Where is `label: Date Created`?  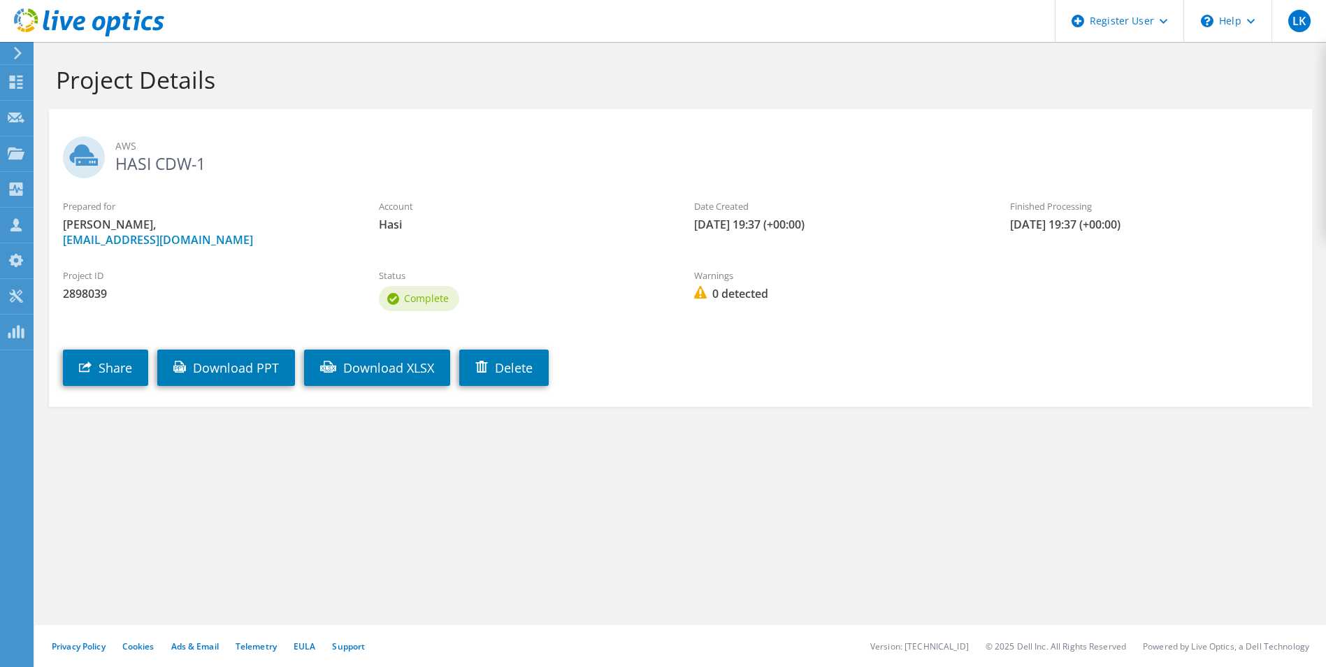 label: Date Created is located at coordinates (838, 206).